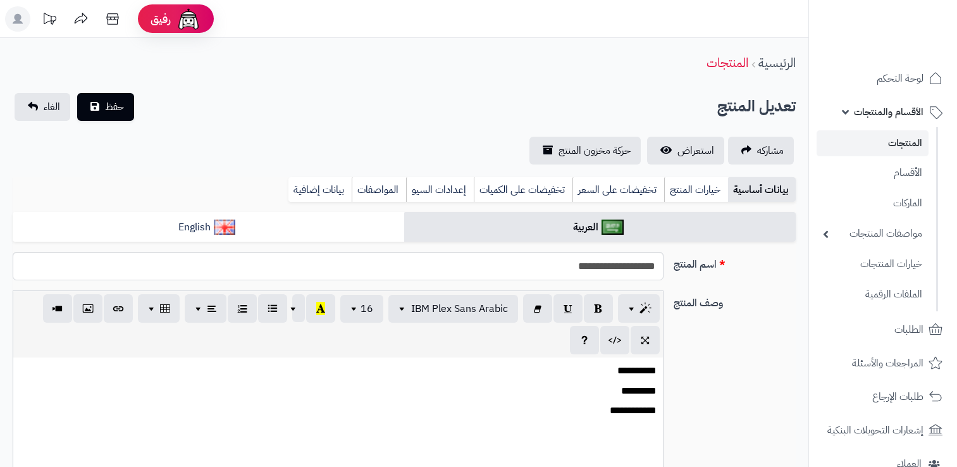  Describe the element at coordinates (189, 19) in the screenshot. I see `img: ai-face.png` at that location.